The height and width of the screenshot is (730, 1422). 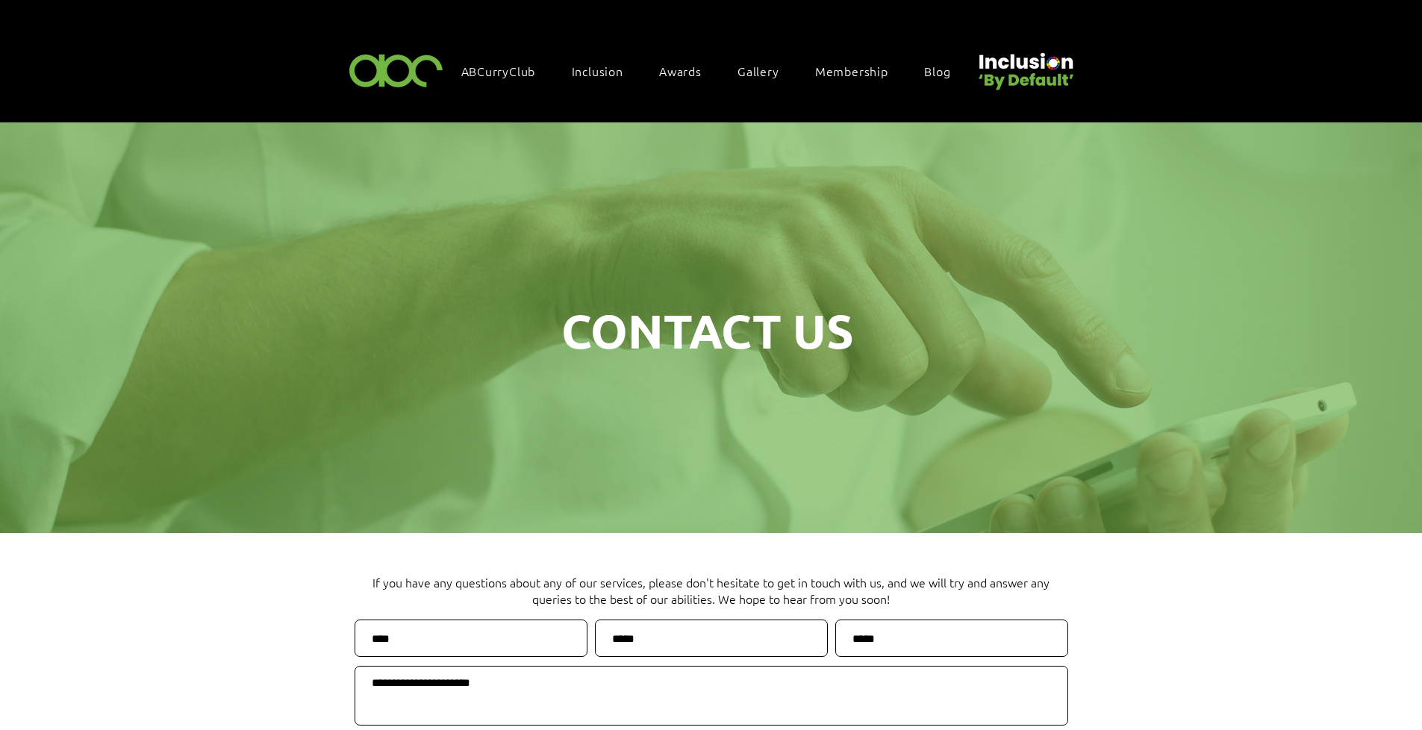 What do you see at coordinates (1025, 66) in the screenshot?
I see `img: Untitled design (22).png` at bounding box center [1025, 66].